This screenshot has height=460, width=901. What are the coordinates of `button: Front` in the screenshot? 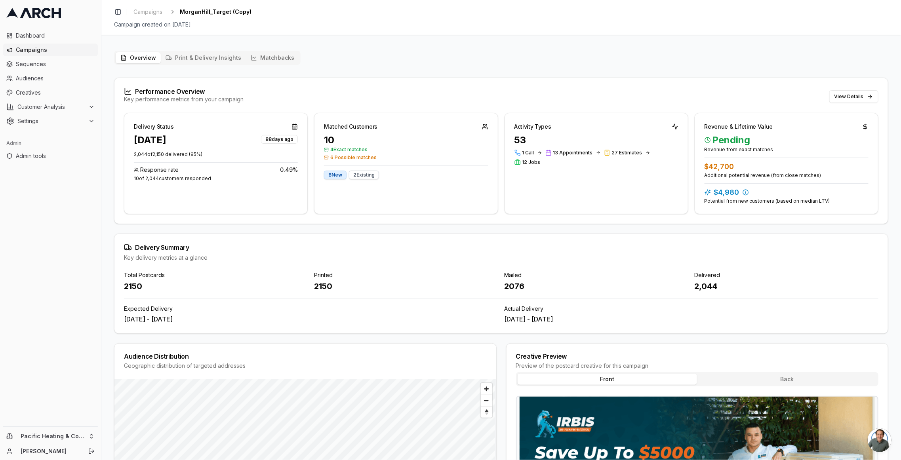 It's located at (608, 380).